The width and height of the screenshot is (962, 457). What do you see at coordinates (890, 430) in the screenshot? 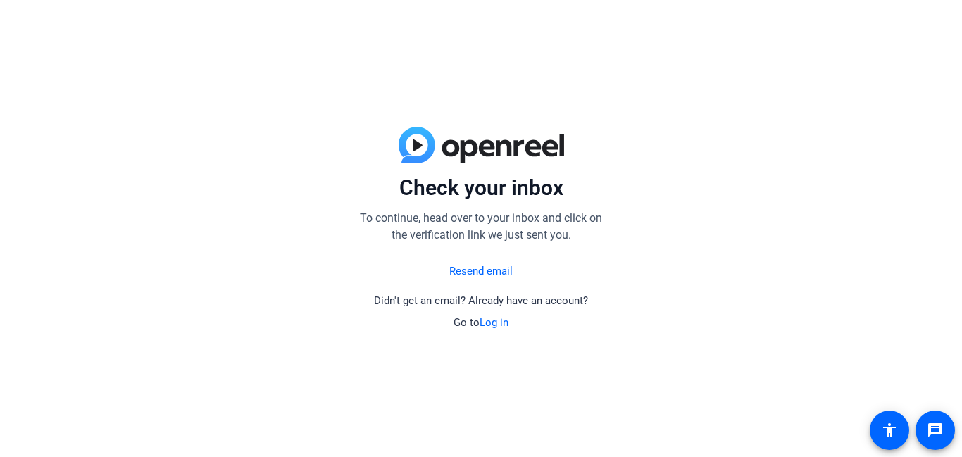
I see `mat-icon: accessibility` at bounding box center [890, 430].